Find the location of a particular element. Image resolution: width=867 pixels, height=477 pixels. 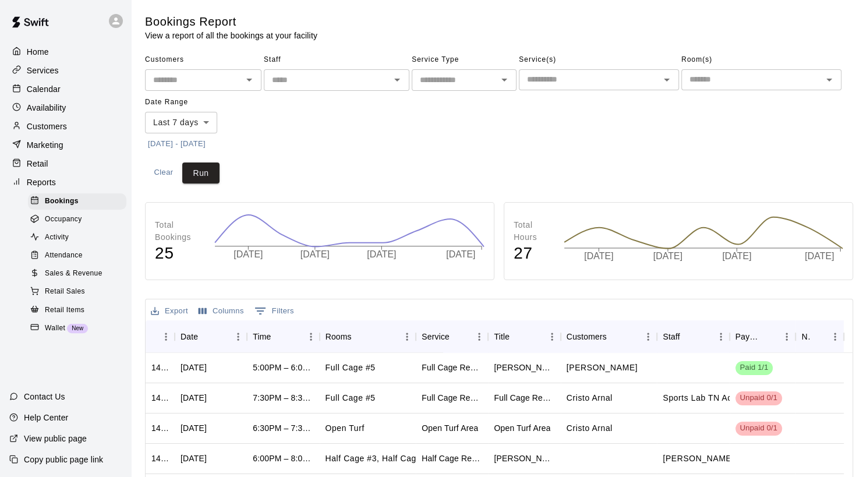

span: Occupancy is located at coordinates (63, 219).